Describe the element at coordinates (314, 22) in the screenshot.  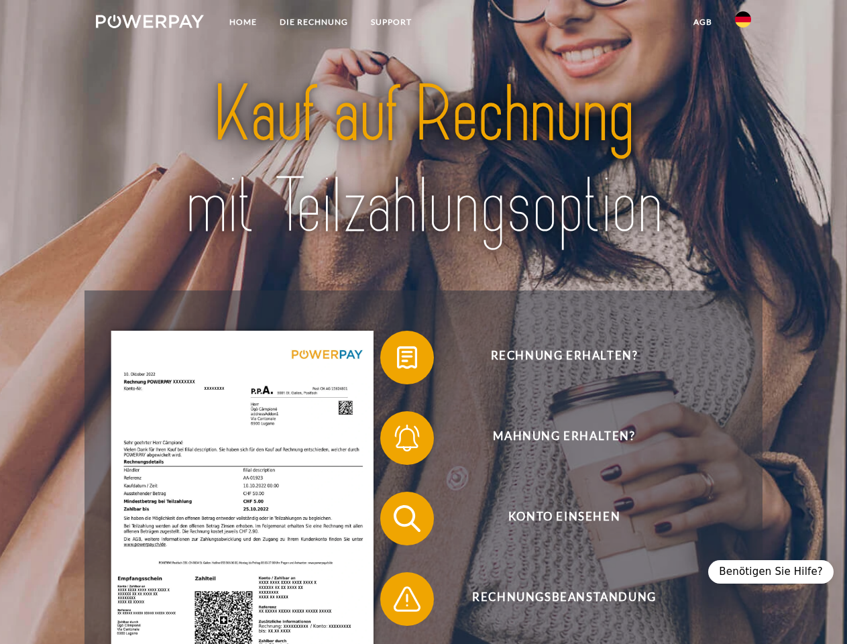
I see `a: DIE RECHNUNG` at that location.